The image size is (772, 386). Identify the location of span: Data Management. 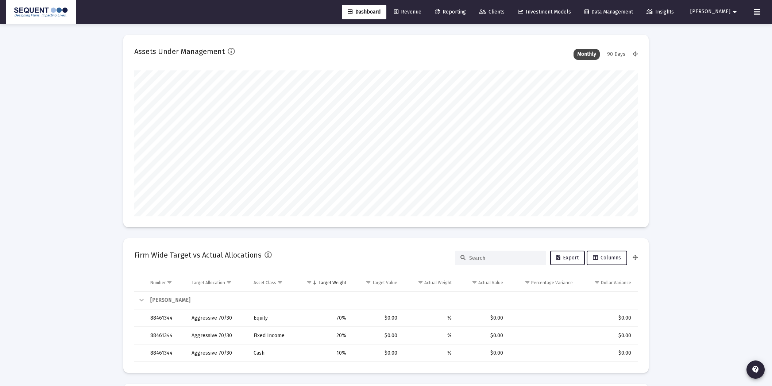
(608, 12).